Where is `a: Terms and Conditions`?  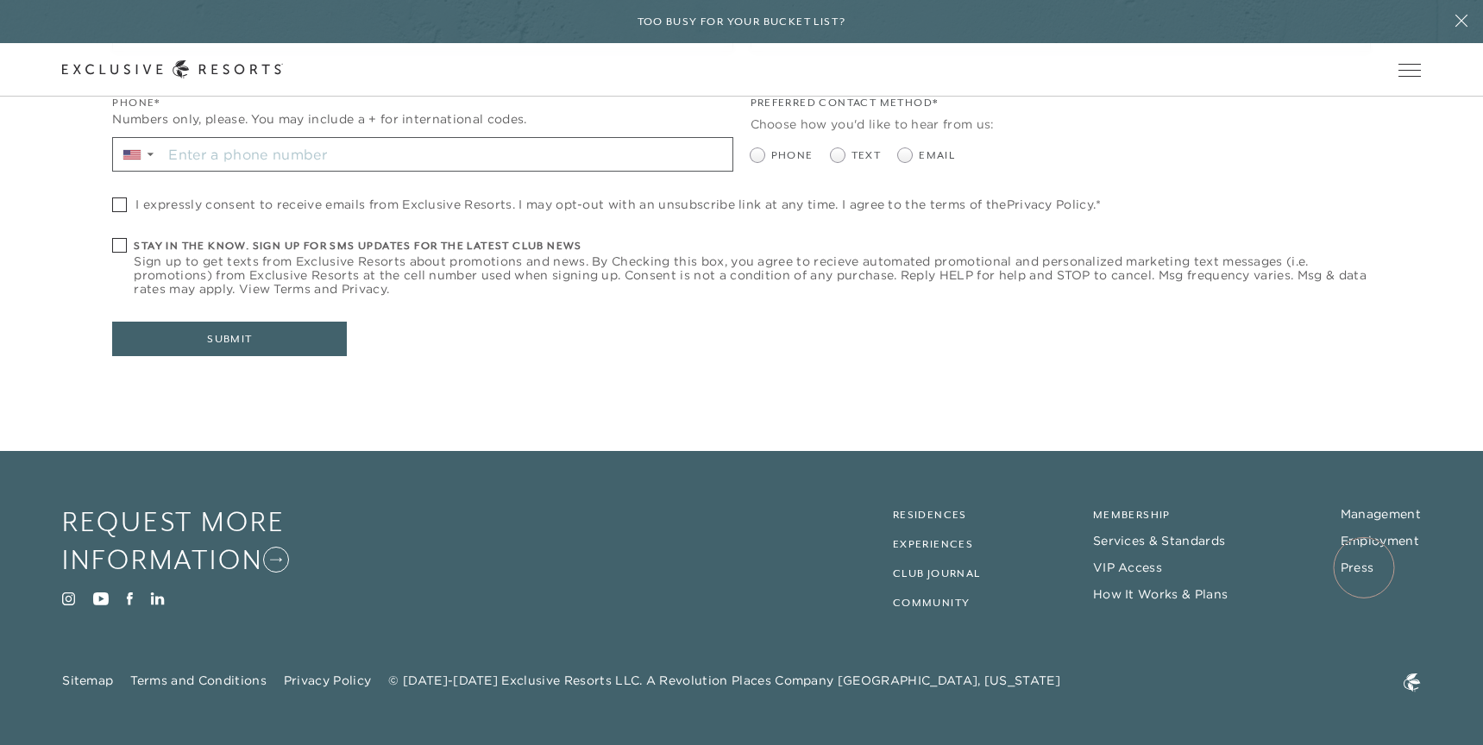 a: Terms and Conditions is located at coordinates (198, 681).